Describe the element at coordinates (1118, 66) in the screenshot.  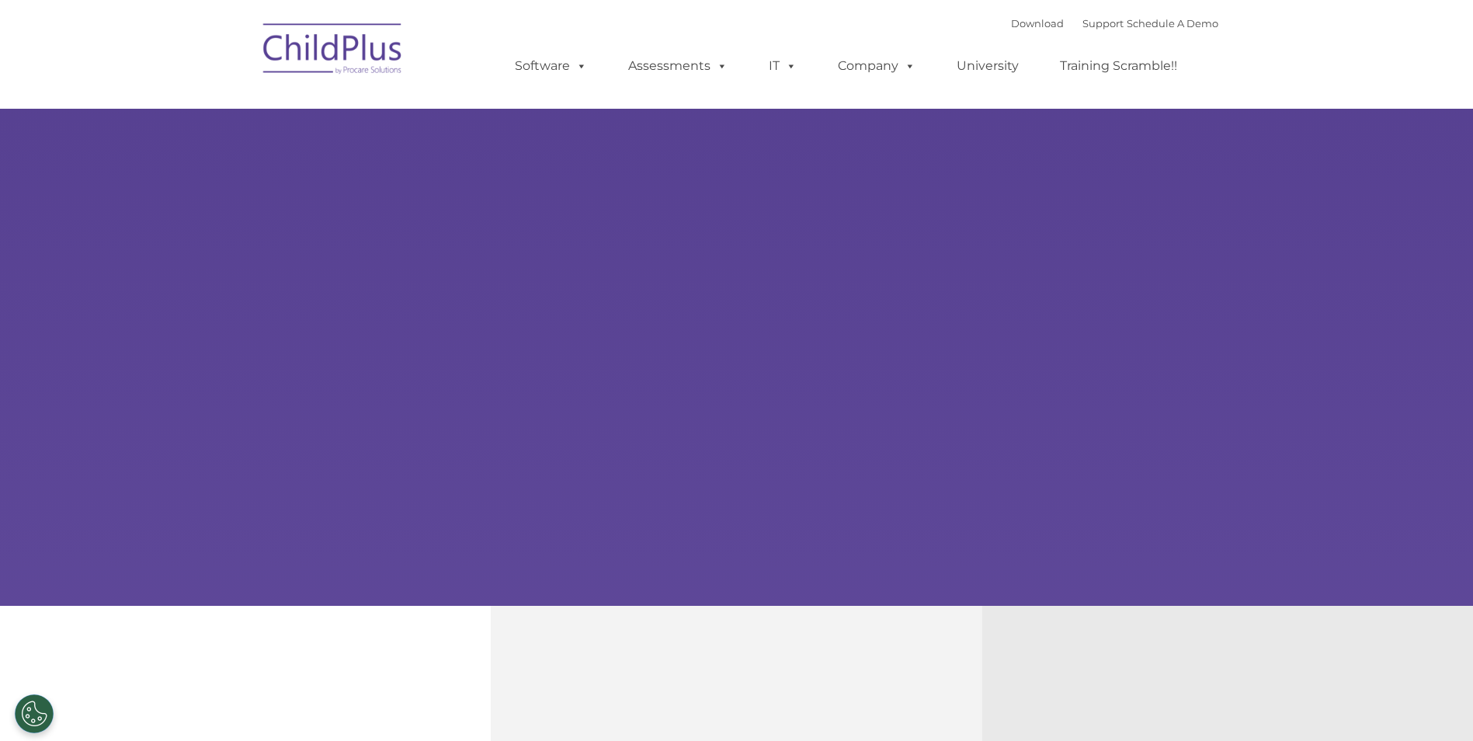
I see `a: Training Scramble!!` at that location.